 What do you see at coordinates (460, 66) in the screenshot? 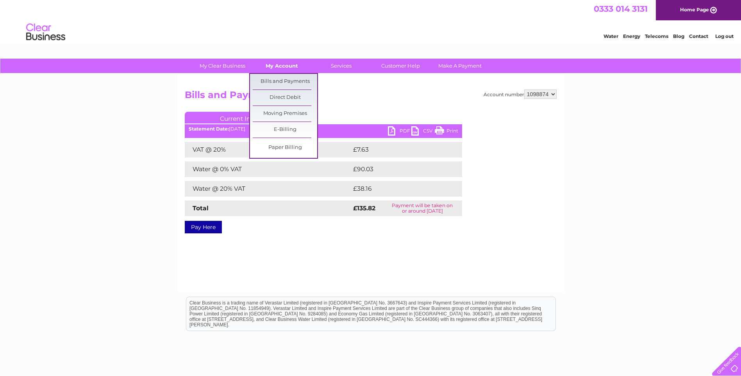
I see `a: Make A Payment` at bounding box center [460, 66].